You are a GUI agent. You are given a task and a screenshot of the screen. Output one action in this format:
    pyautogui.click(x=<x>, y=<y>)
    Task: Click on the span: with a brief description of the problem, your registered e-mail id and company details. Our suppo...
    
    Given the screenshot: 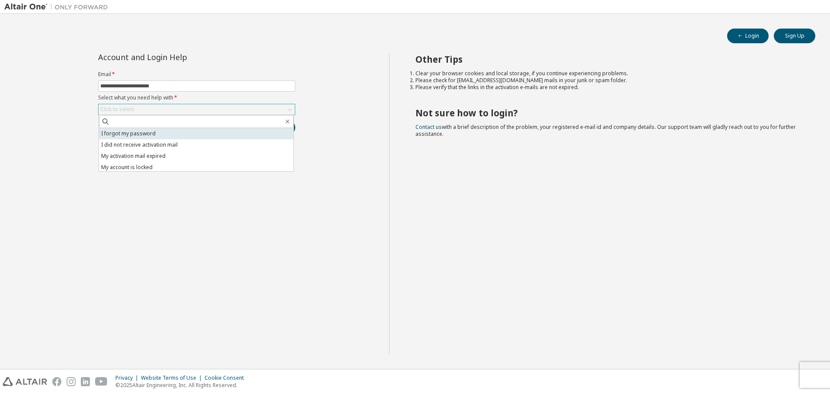 What is the action you would take?
    pyautogui.click(x=606, y=130)
    